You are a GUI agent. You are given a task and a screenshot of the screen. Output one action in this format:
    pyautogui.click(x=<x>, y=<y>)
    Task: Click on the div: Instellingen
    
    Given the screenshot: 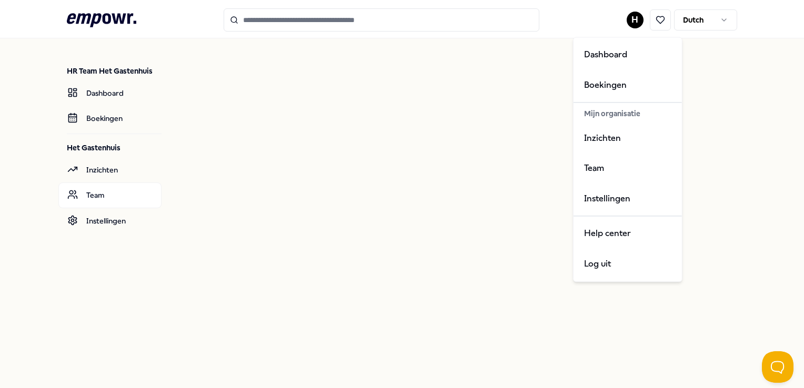 What is the action you would take?
    pyautogui.click(x=628, y=199)
    